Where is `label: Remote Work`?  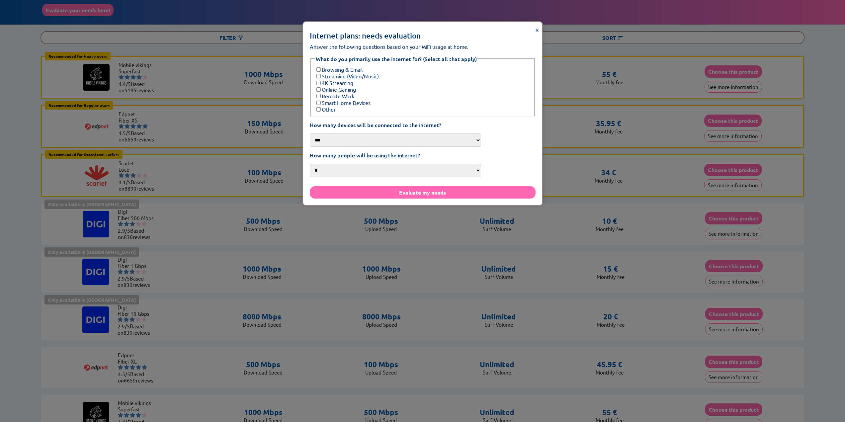
label: Remote Work is located at coordinates (335, 96).